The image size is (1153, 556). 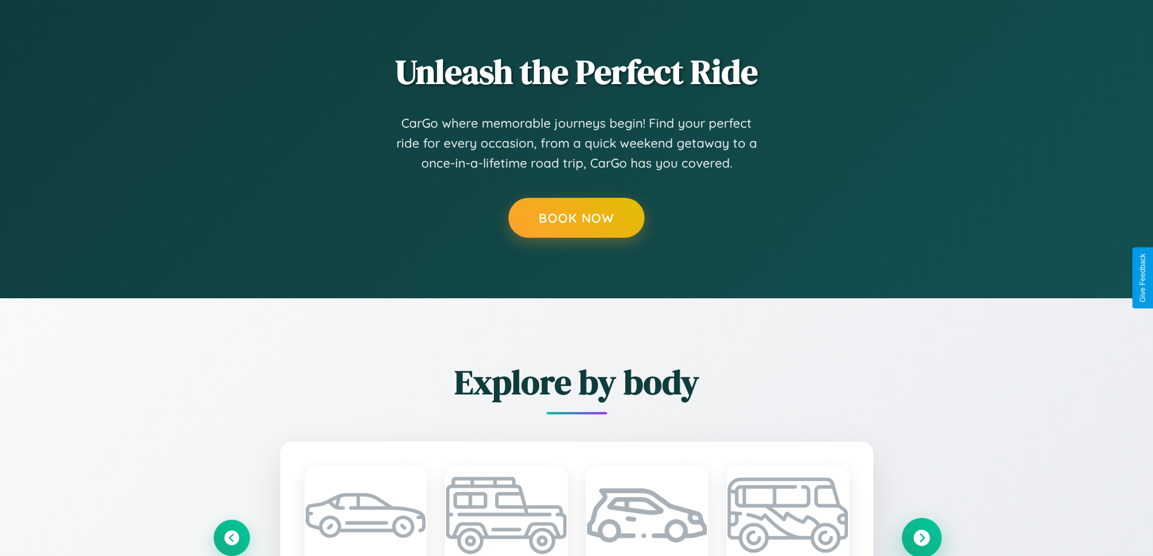 I want to click on button: Book Now, so click(x=576, y=218).